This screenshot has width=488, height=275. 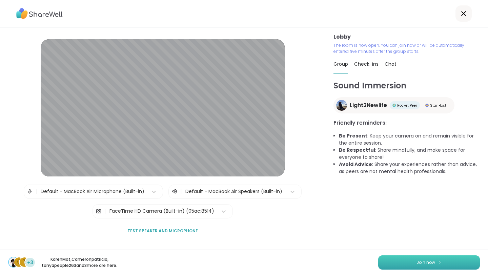 I want to click on span: Star Host, so click(x=439, y=105).